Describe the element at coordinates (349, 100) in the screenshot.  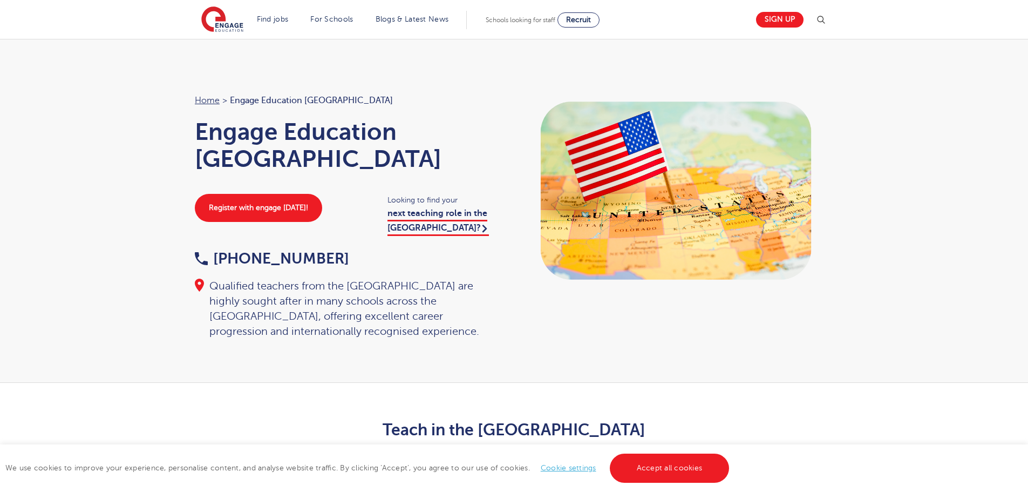
I see `nav: breadcrumb` at that location.